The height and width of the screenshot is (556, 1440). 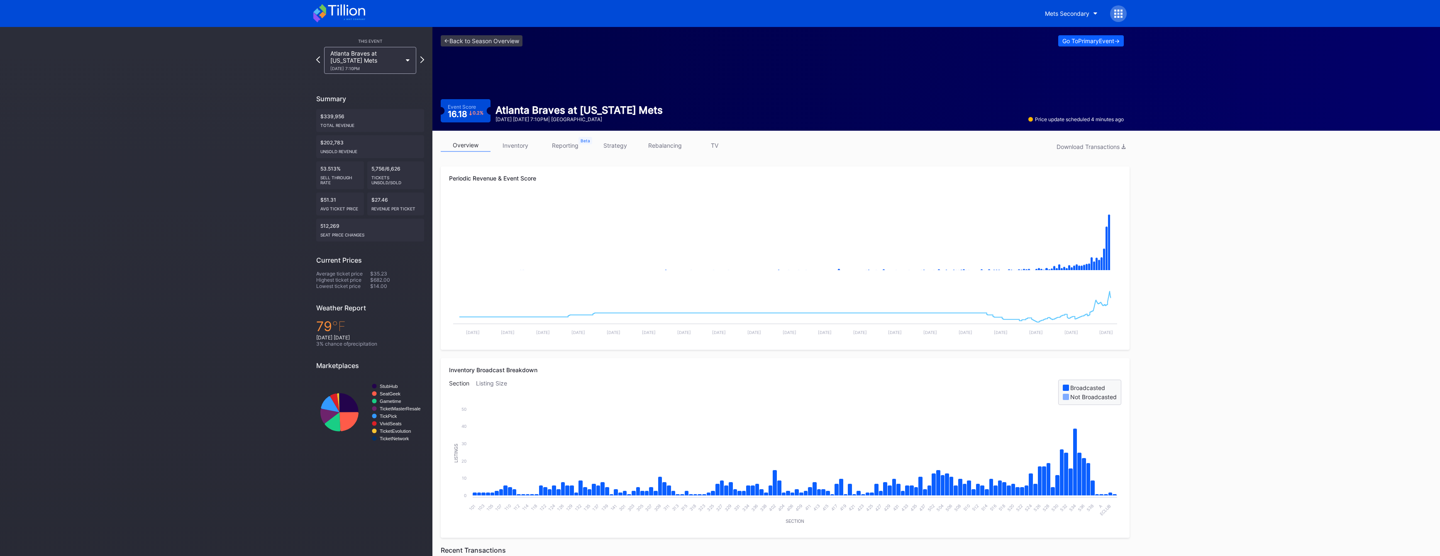 What do you see at coordinates (1019, 507) in the screenshot?
I see `text: 522` at bounding box center [1019, 507].